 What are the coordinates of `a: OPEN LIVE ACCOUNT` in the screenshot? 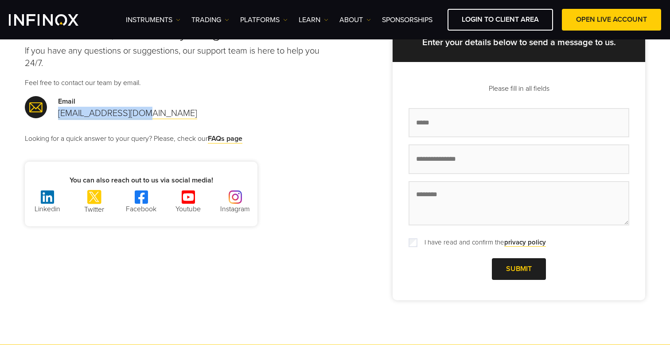 It's located at (611, 19).